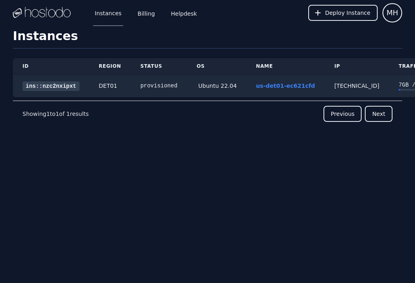  Describe the element at coordinates (159, 66) in the screenshot. I see `th: Status` at that location.